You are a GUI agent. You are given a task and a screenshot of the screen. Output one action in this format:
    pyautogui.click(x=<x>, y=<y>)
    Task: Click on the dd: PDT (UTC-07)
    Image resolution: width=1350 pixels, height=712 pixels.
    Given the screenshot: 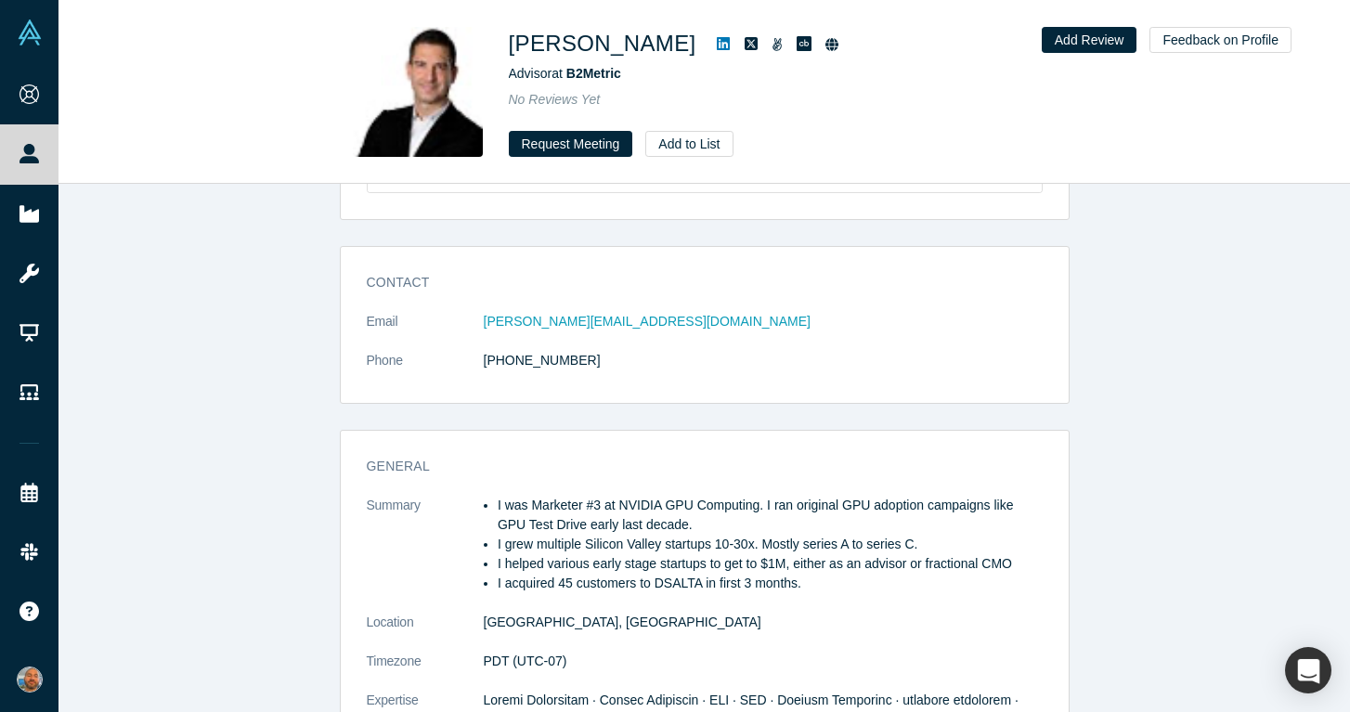 What is the action you would take?
    pyautogui.click(x=763, y=661)
    